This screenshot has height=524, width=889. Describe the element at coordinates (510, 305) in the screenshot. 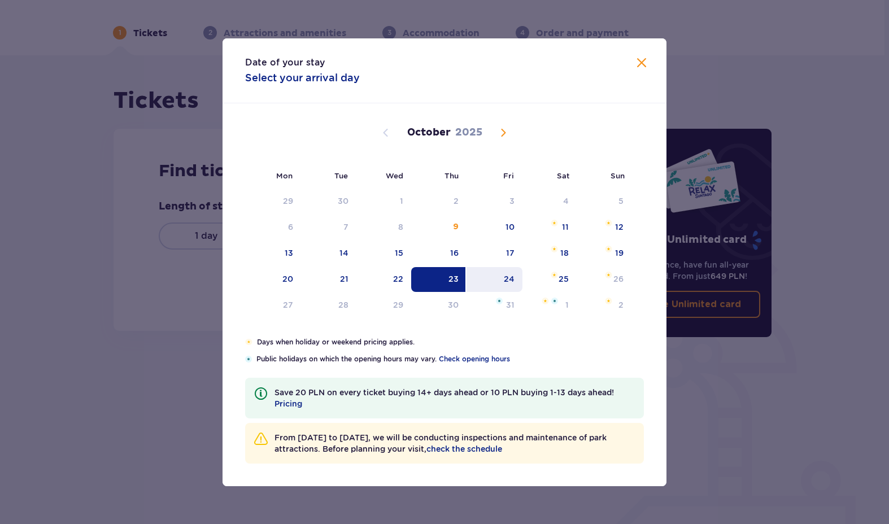

I see `div: 31` at that location.